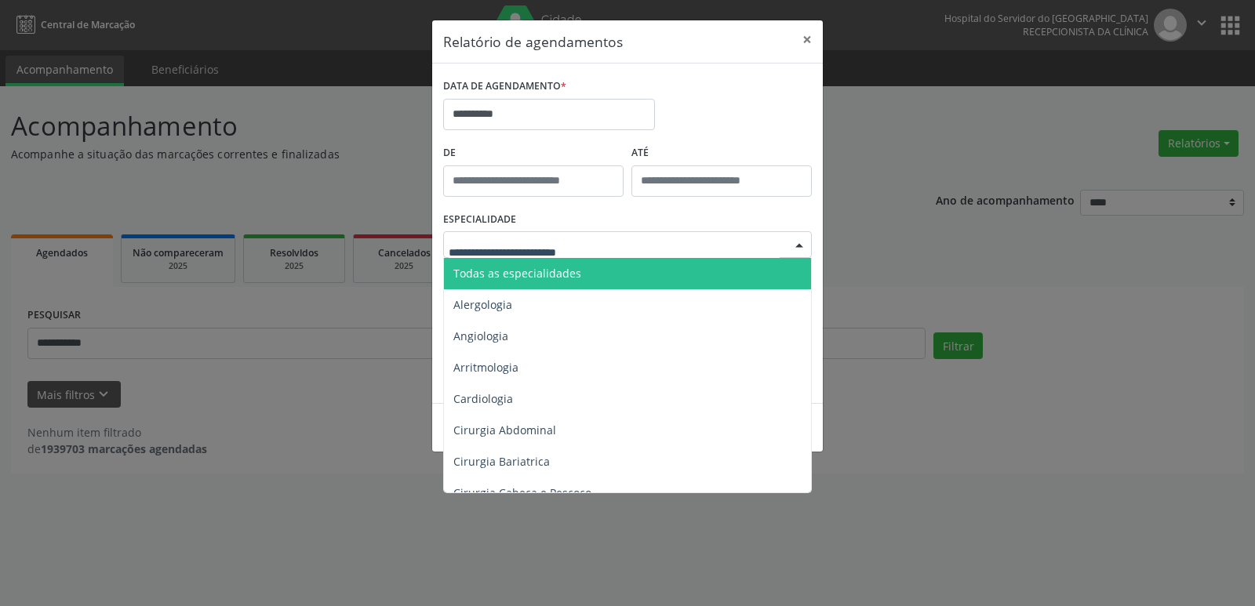  I want to click on label: De, so click(533, 153).